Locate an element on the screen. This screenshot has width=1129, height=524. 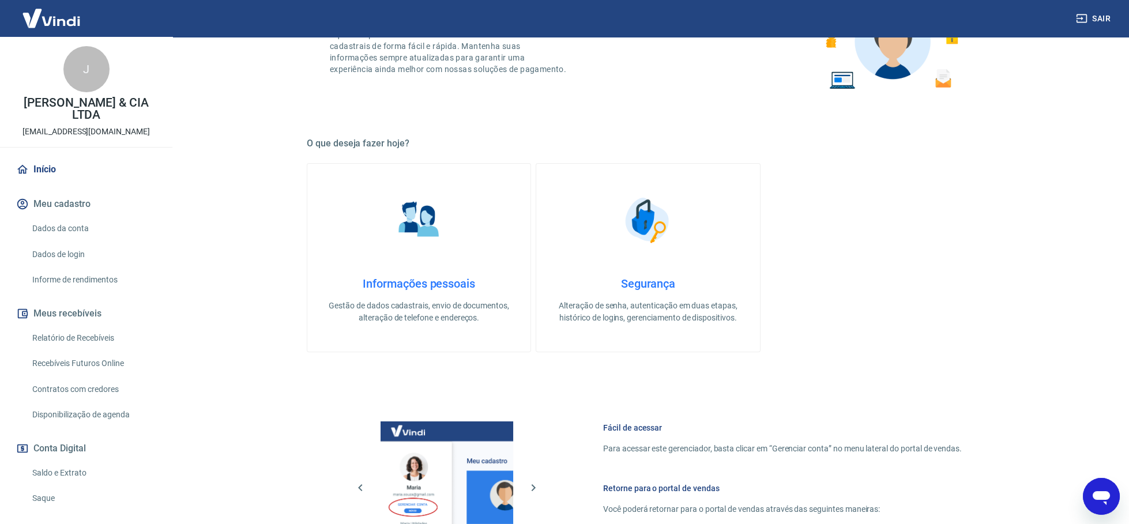
a: Disponibilização de agenda is located at coordinates (93, 414).